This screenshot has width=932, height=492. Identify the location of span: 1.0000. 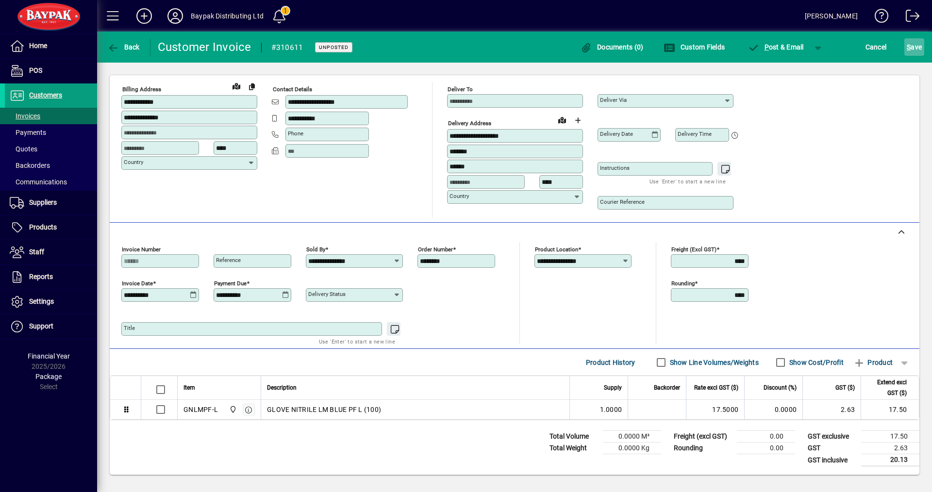
(611, 410).